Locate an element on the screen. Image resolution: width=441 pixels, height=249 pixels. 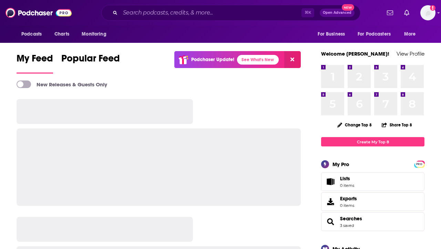
a: Popular Feed is located at coordinates (91, 63).